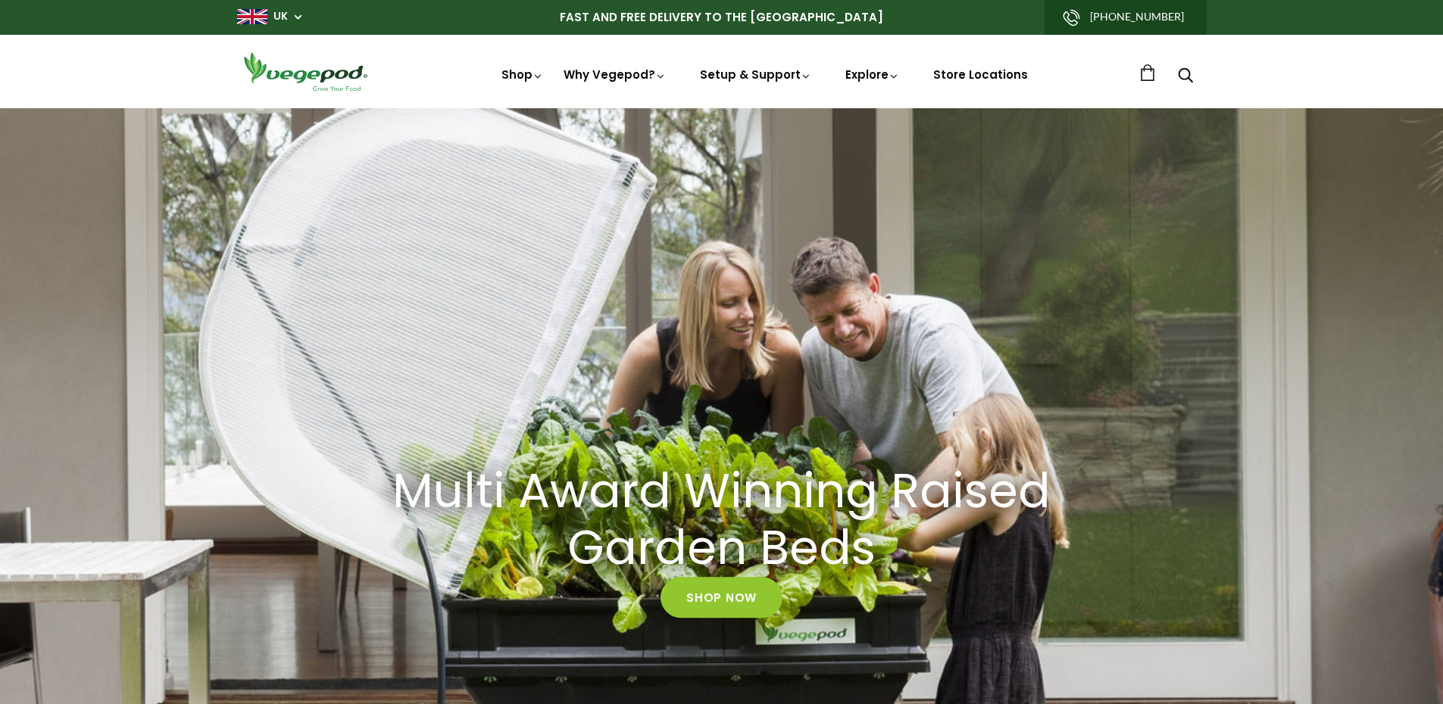  I want to click on a: Shop, so click(523, 74).